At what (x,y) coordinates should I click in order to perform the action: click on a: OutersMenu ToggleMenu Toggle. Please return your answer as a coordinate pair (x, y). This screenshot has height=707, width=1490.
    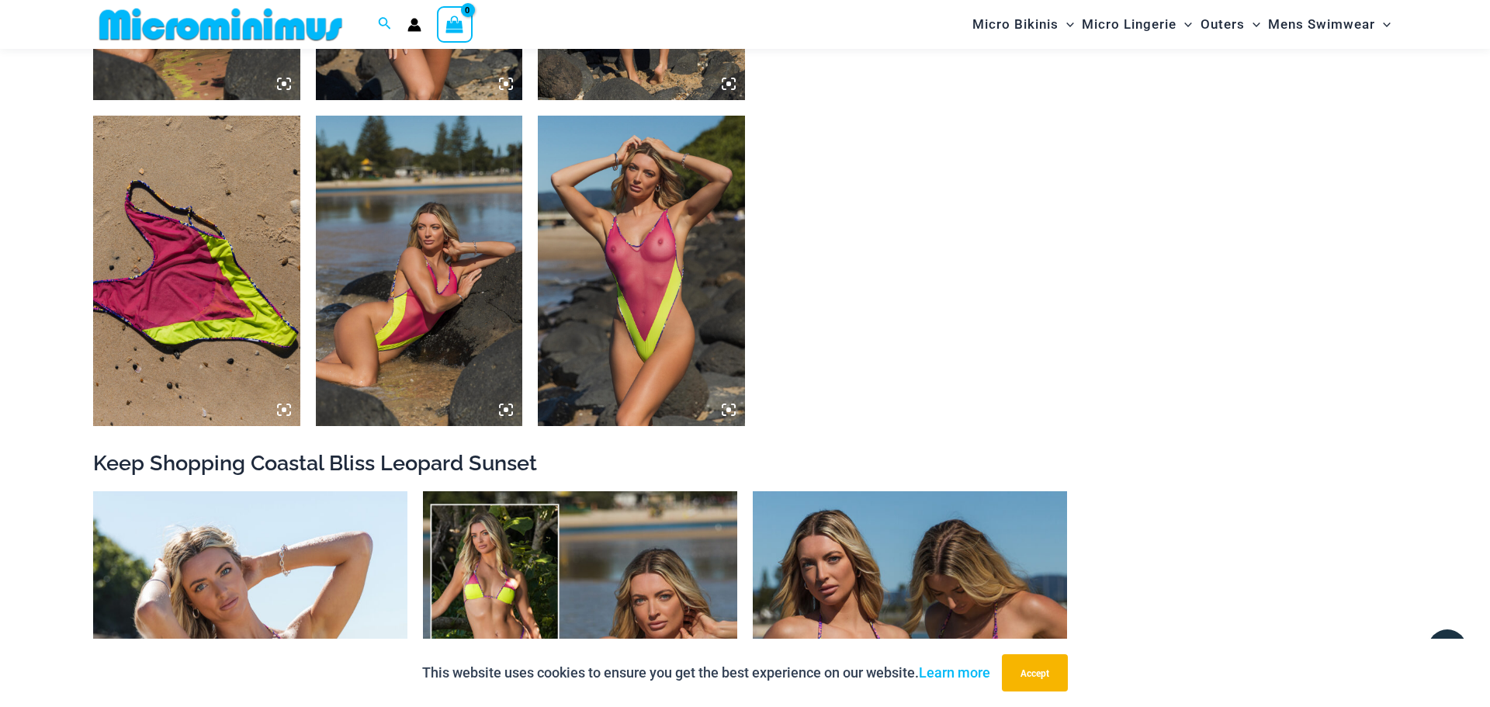
    Looking at the image, I should click on (1230, 24).